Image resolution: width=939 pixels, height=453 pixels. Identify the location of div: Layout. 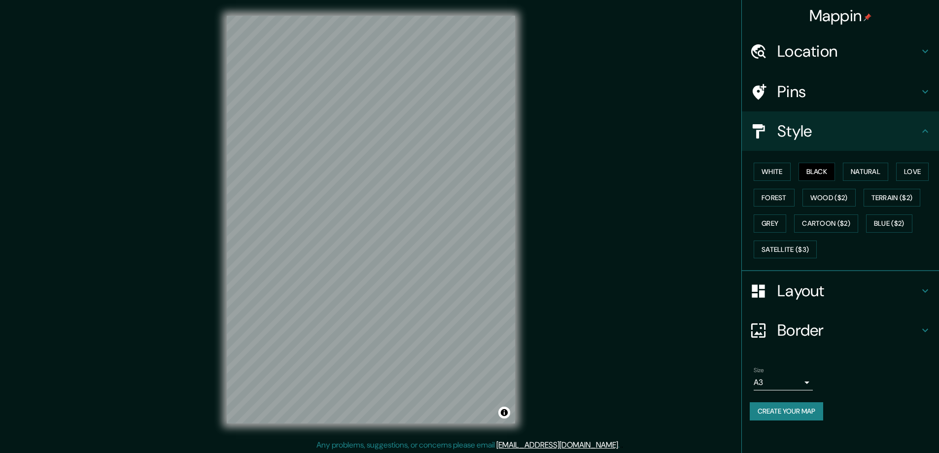
(840, 291).